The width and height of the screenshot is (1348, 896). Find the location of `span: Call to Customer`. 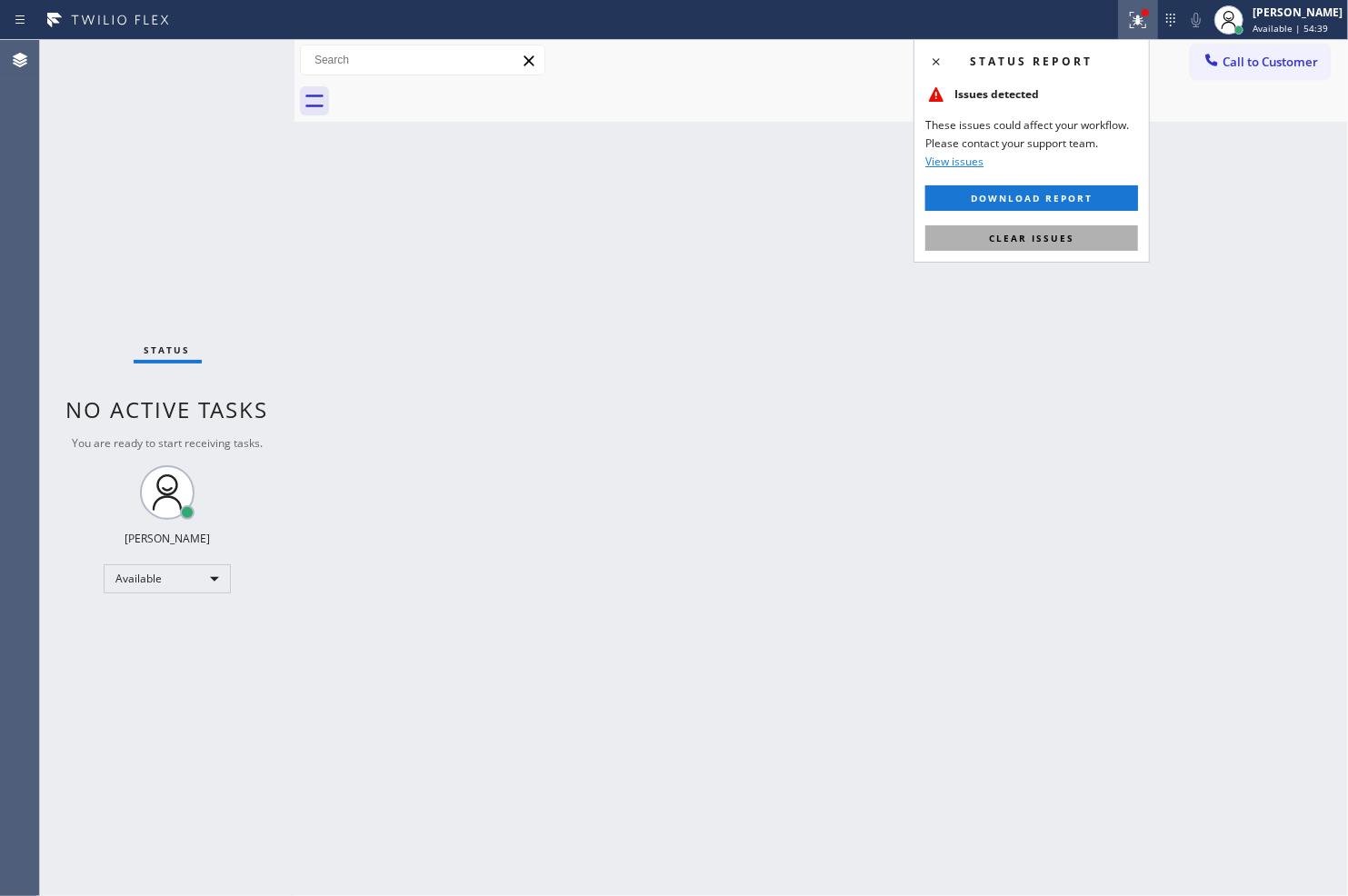

span: Call to Customer is located at coordinates (1270, 62).